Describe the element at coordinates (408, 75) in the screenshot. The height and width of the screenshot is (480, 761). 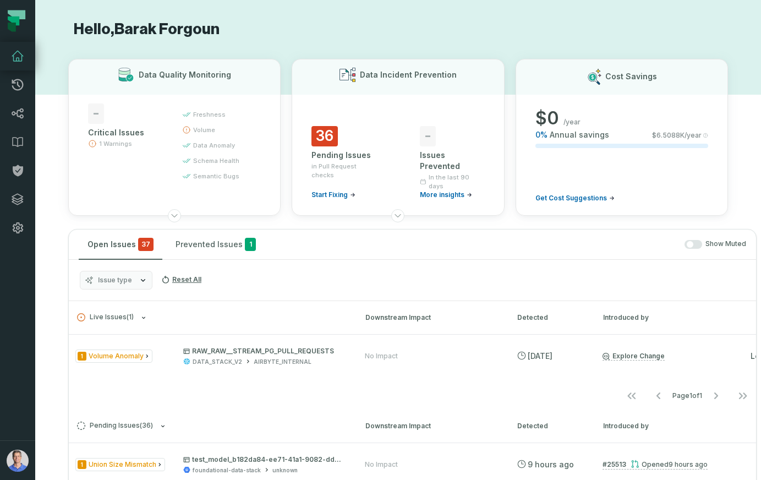
I see `h3: Data Incident Prevention` at that location.